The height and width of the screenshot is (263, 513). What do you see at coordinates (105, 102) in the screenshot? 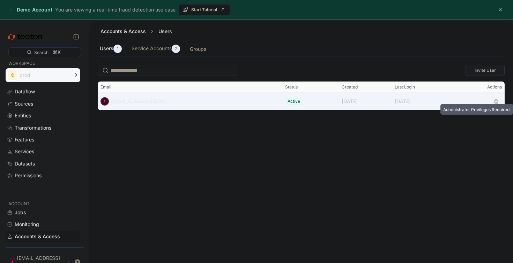
I see `div: T` at bounding box center [105, 102].